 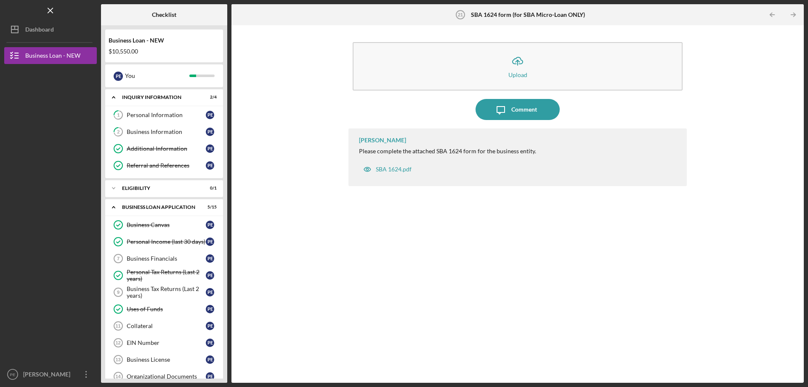 What do you see at coordinates (164, 326) in the screenshot?
I see `a: 11CollateralPE` at bounding box center [164, 326].